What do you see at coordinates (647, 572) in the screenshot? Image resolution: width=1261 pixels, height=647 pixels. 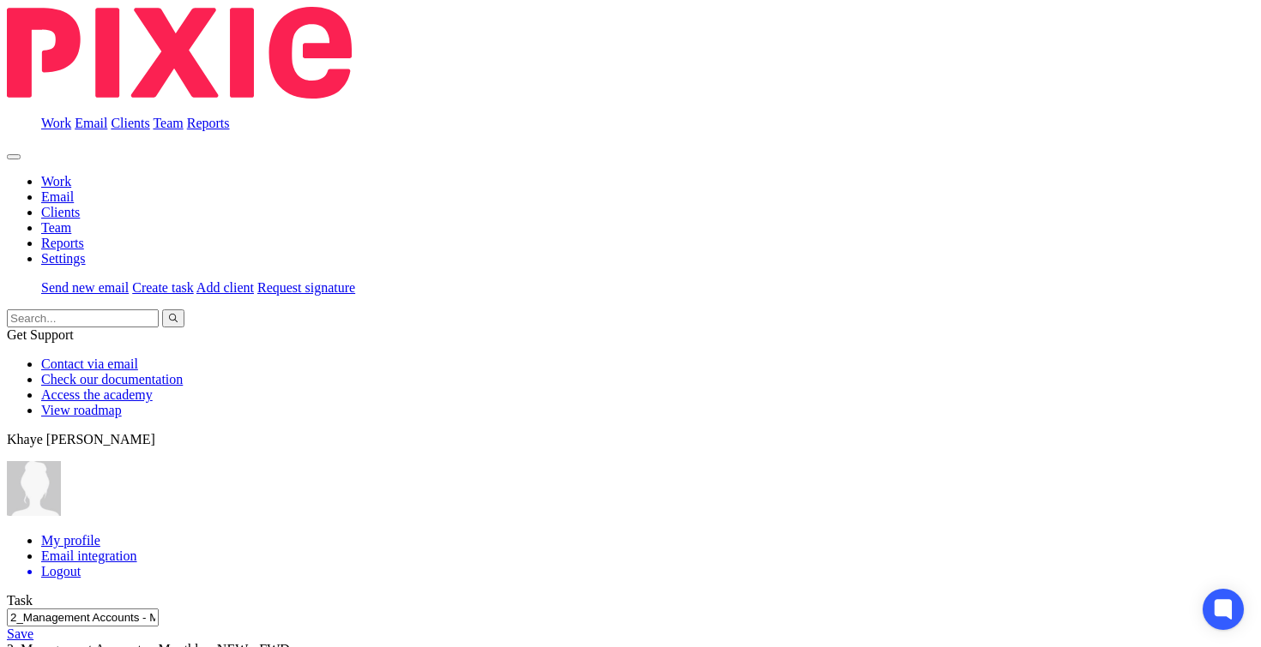 I see `a: Logout` at bounding box center [647, 572].